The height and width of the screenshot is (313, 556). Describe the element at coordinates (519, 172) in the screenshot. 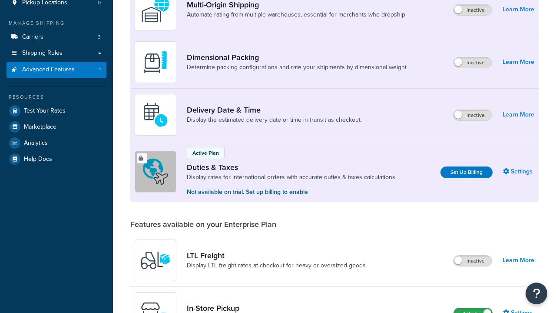

I see `a: Settings` at that location.